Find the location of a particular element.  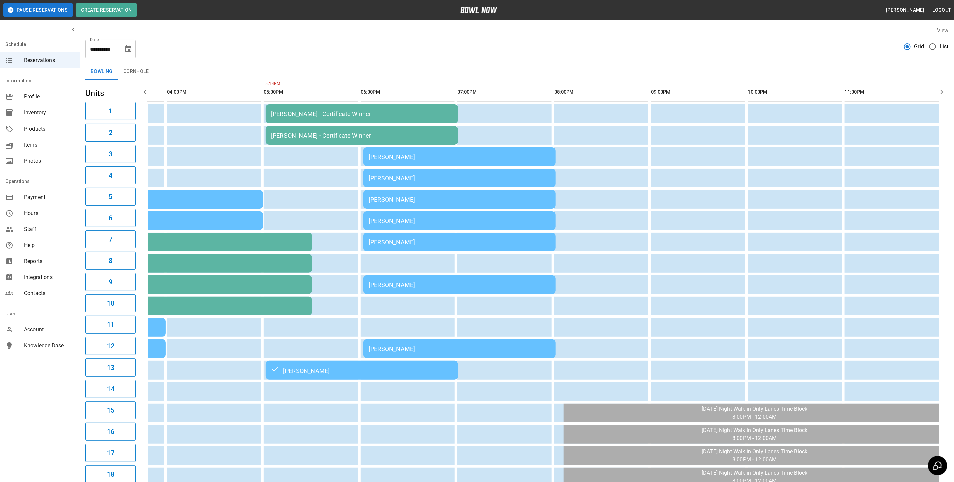

h6: 2 is located at coordinates (110, 133).